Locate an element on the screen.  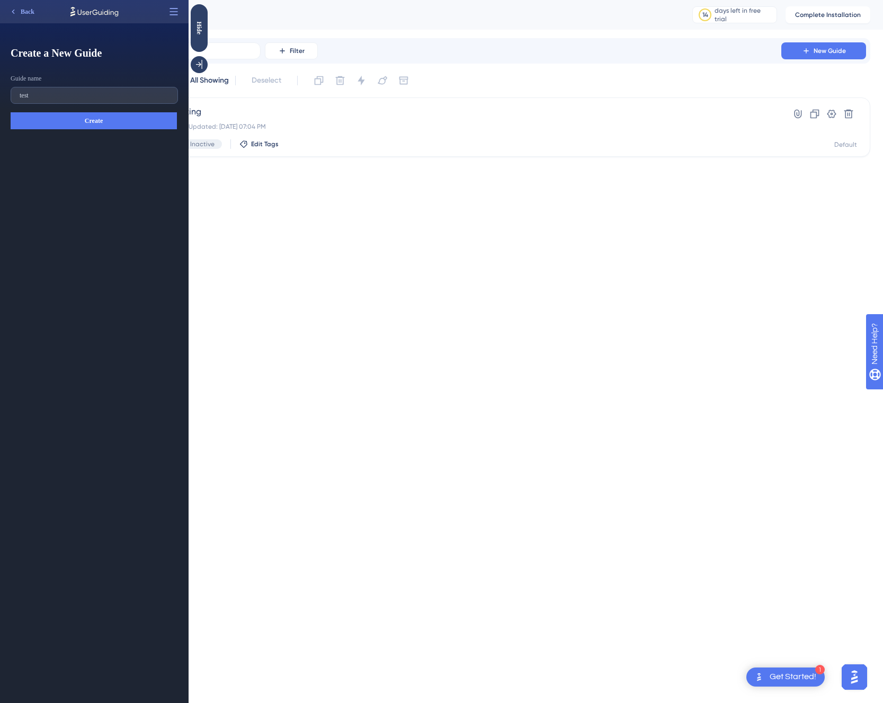
span: Need Help? is located at coordinates (46, 9).